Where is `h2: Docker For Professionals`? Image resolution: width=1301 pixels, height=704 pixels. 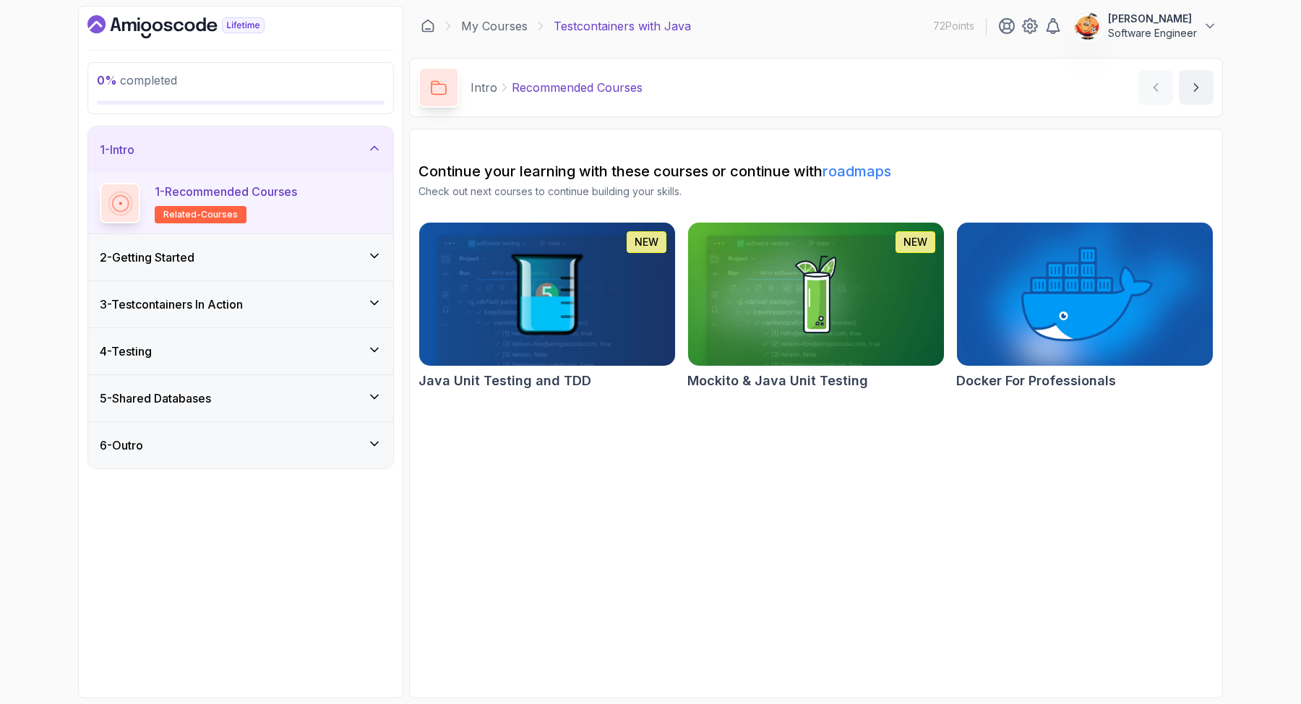 h2: Docker For Professionals is located at coordinates (1036, 381).